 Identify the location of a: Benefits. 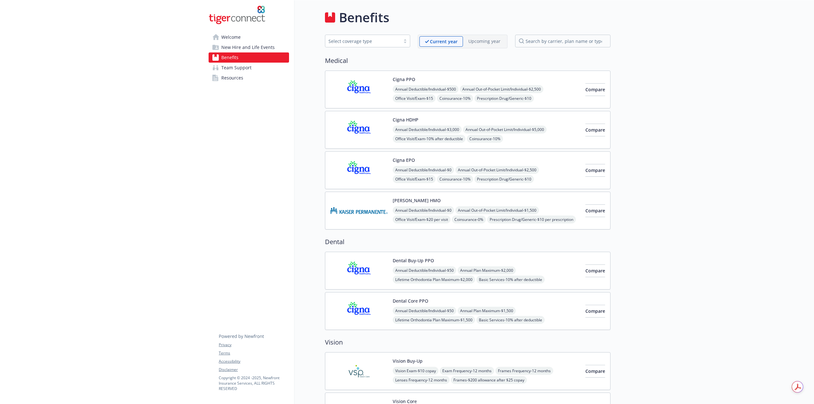
(249, 58).